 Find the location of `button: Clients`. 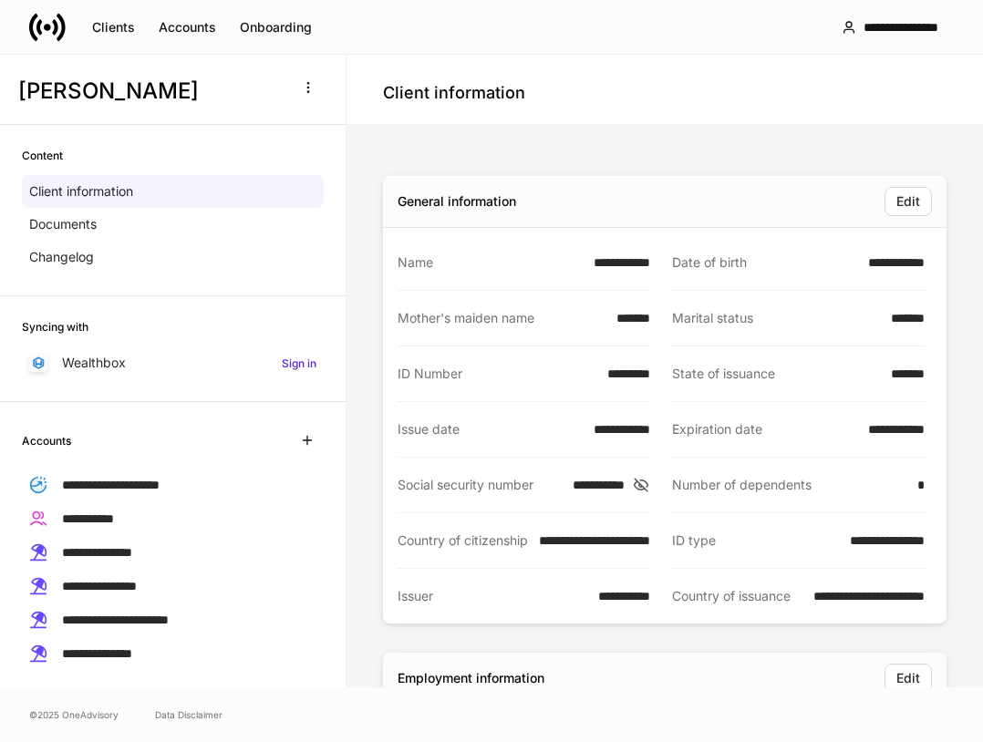

button: Clients is located at coordinates (113, 27).